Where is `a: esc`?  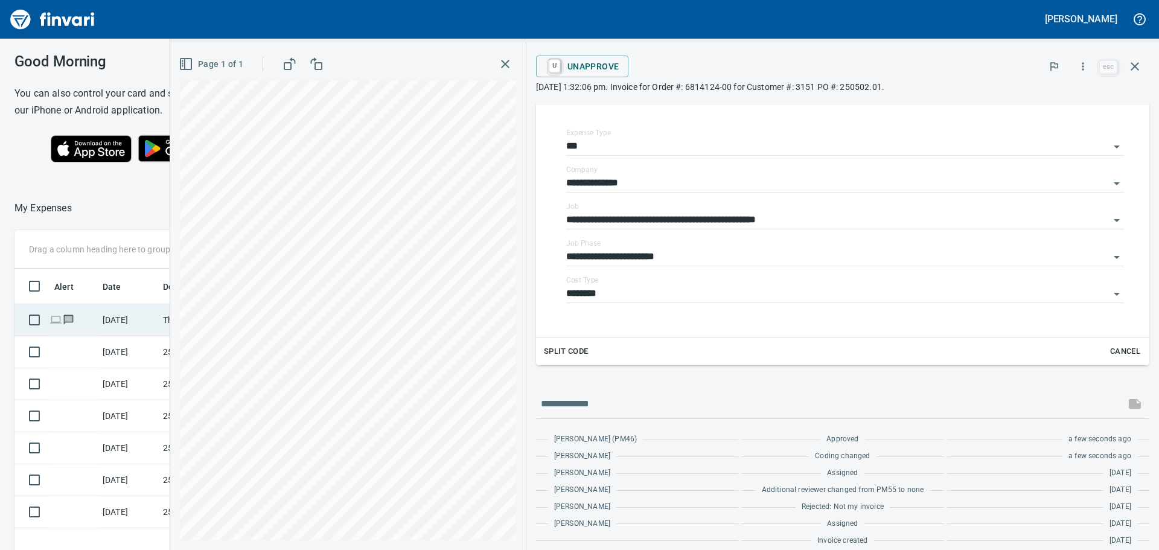
a: esc is located at coordinates (1108, 67).